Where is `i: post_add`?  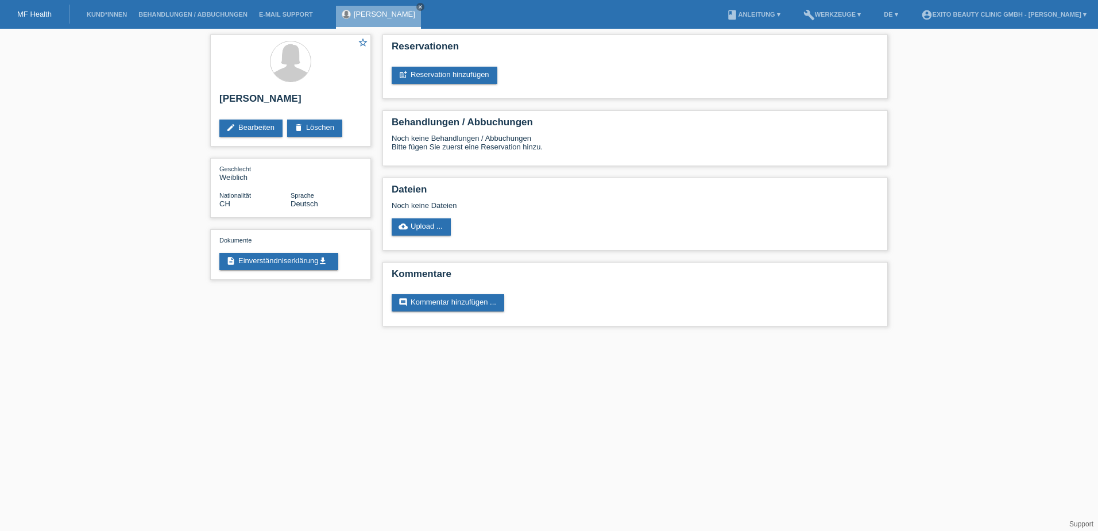
i: post_add is located at coordinates (403, 75).